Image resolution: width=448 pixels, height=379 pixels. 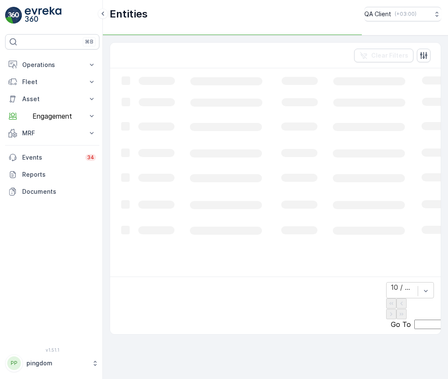 I want to click on button: Engagement, so click(x=52, y=116).